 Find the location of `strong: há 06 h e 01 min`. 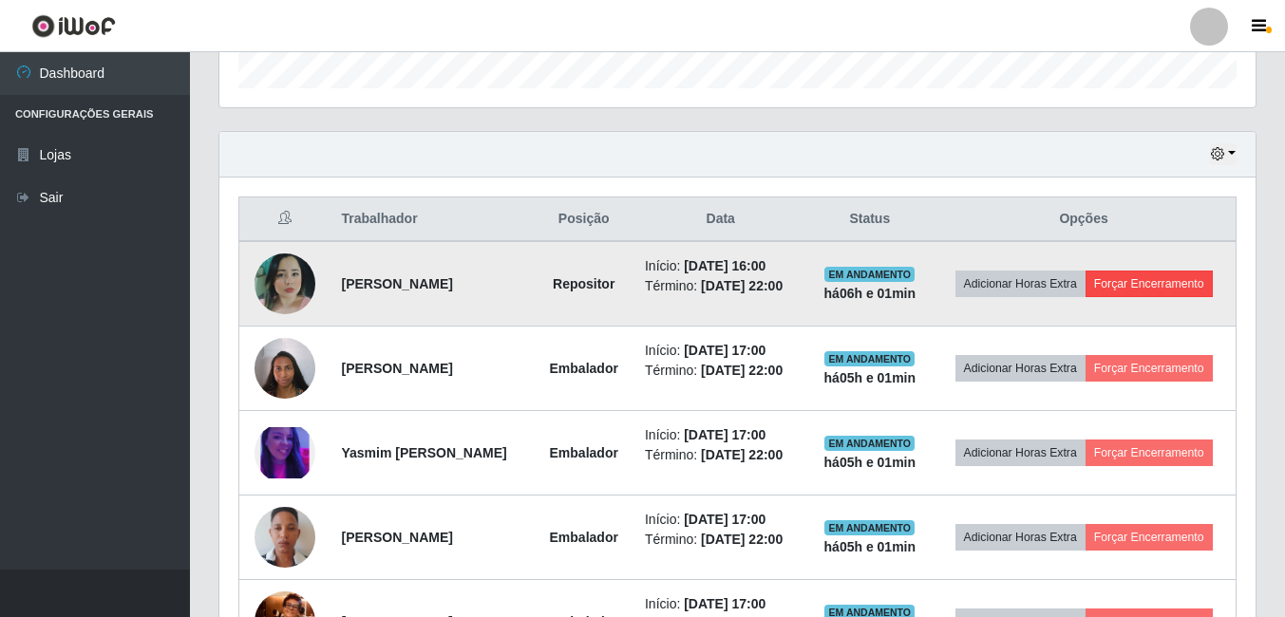

strong: há 06 h e 01 min is located at coordinates (870, 293).